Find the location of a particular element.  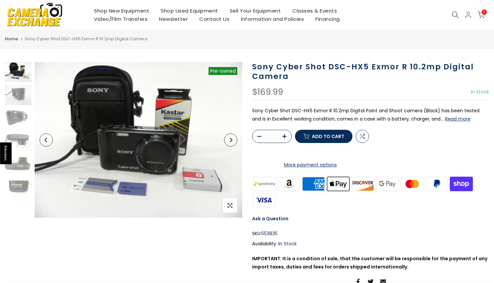

a: Information and Policies is located at coordinates (273, 19).